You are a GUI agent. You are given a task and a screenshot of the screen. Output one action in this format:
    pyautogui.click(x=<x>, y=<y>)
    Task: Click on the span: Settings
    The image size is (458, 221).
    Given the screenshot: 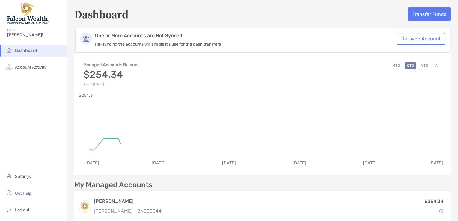 What is the action you would take?
    pyautogui.click(x=23, y=177)
    